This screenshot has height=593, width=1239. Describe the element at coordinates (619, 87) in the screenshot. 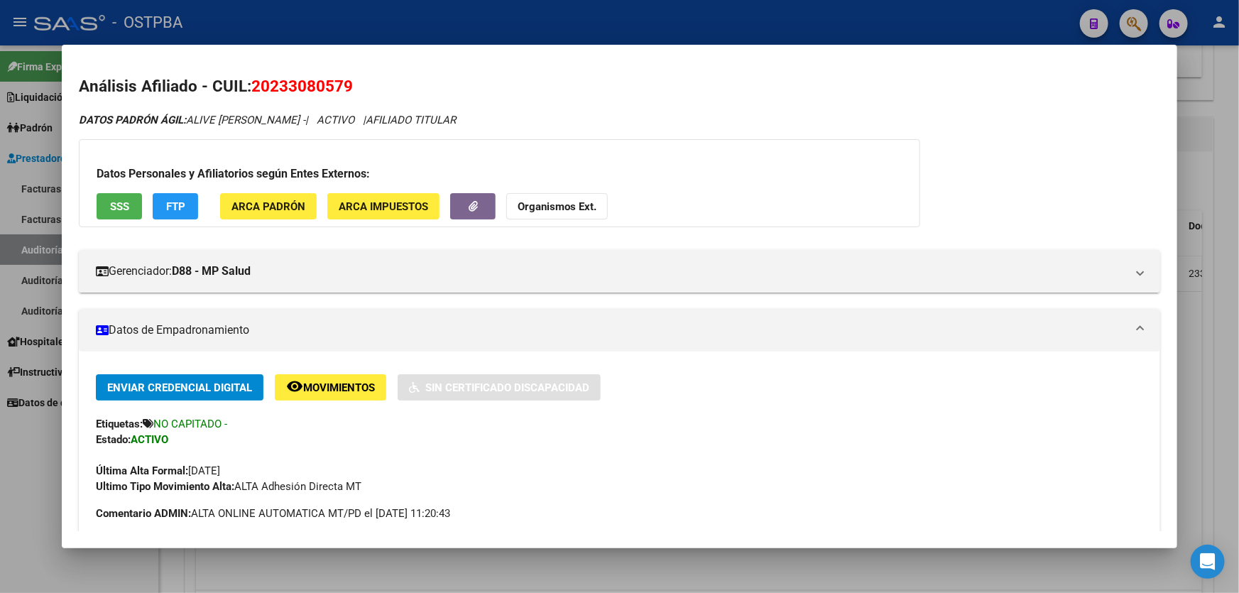

I see `h2: Análisis Afiliado - CUIL:` at that location.